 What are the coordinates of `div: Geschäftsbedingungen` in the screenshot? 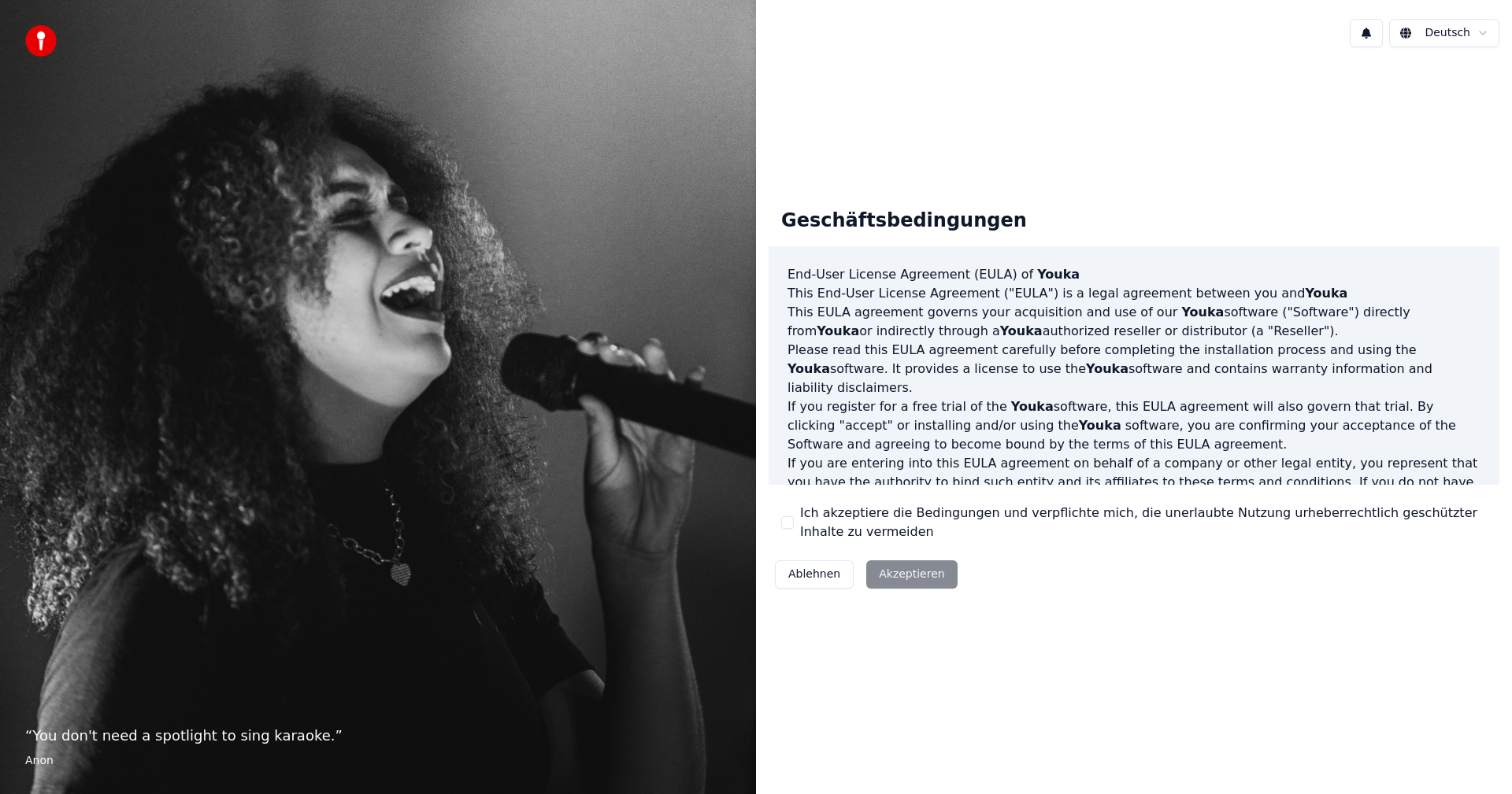 It's located at (904, 221).